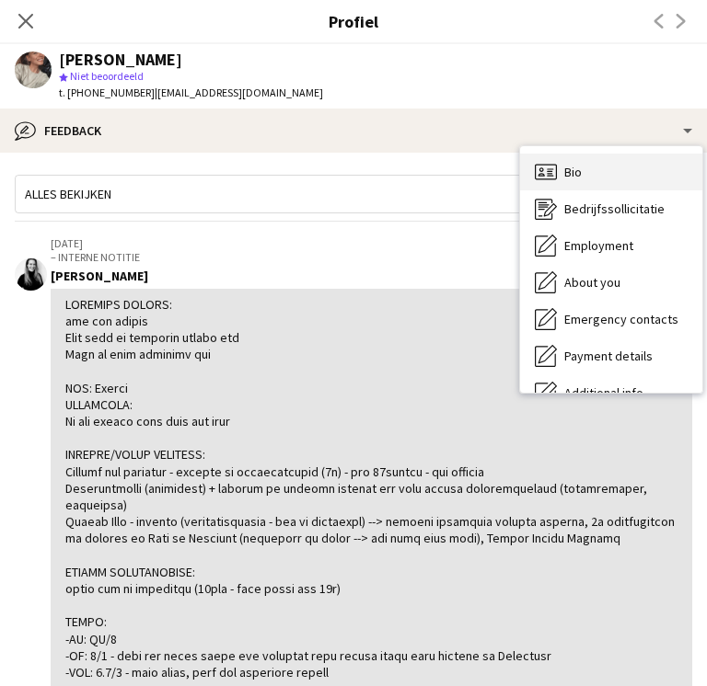  What do you see at coordinates (572, 172) in the screenshot?
I see `span: Bio` at bounding box center [572, 172].